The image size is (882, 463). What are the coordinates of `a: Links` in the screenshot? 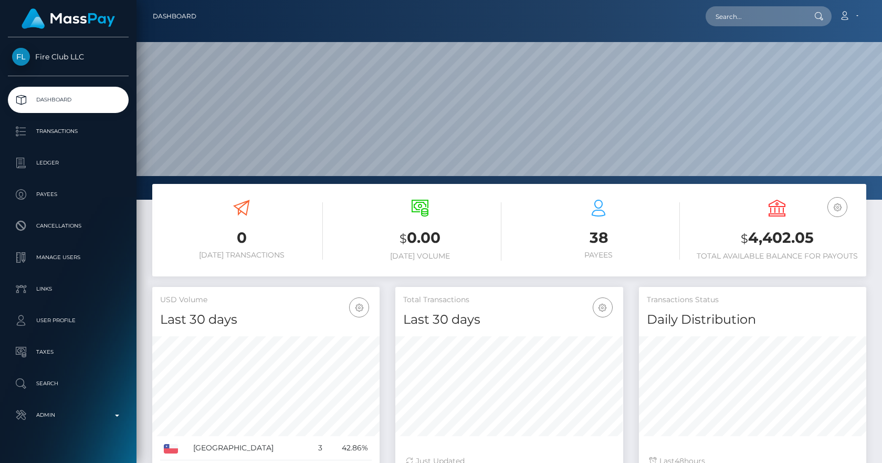 It's located at (68, 289).